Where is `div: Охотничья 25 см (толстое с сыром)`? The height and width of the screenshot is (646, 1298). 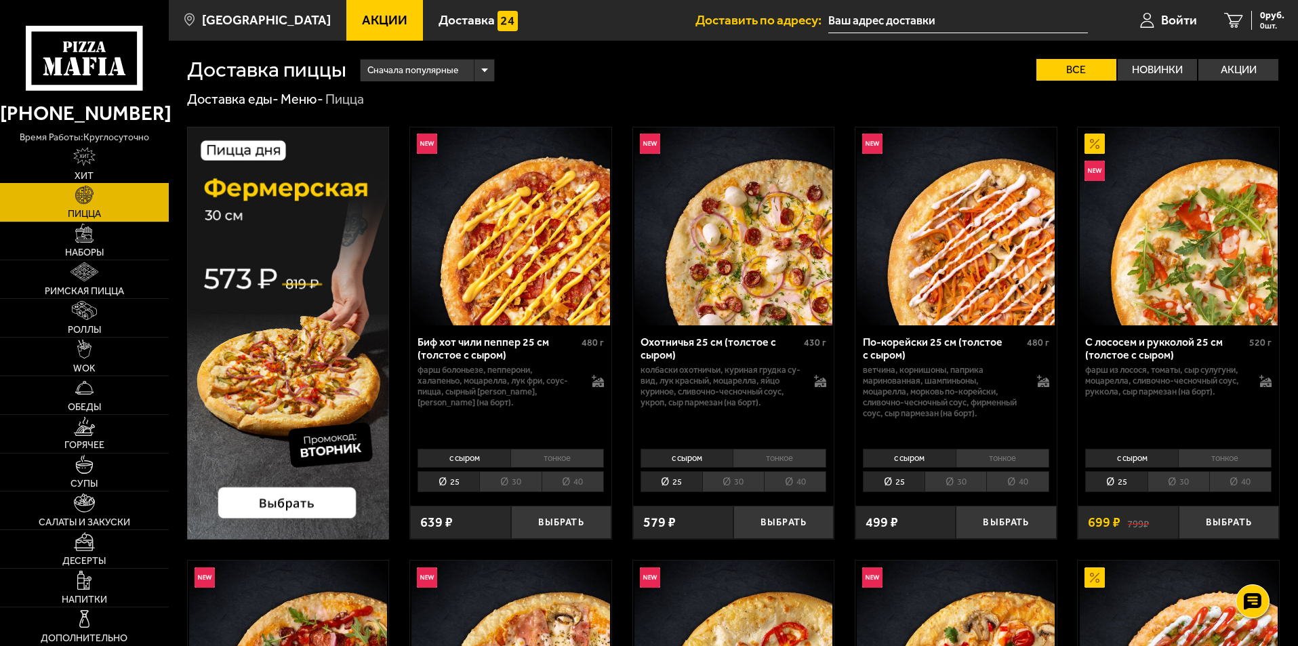
div: Охотничья 25 см (толстое с сыром) is located at coordinates (721, 348).